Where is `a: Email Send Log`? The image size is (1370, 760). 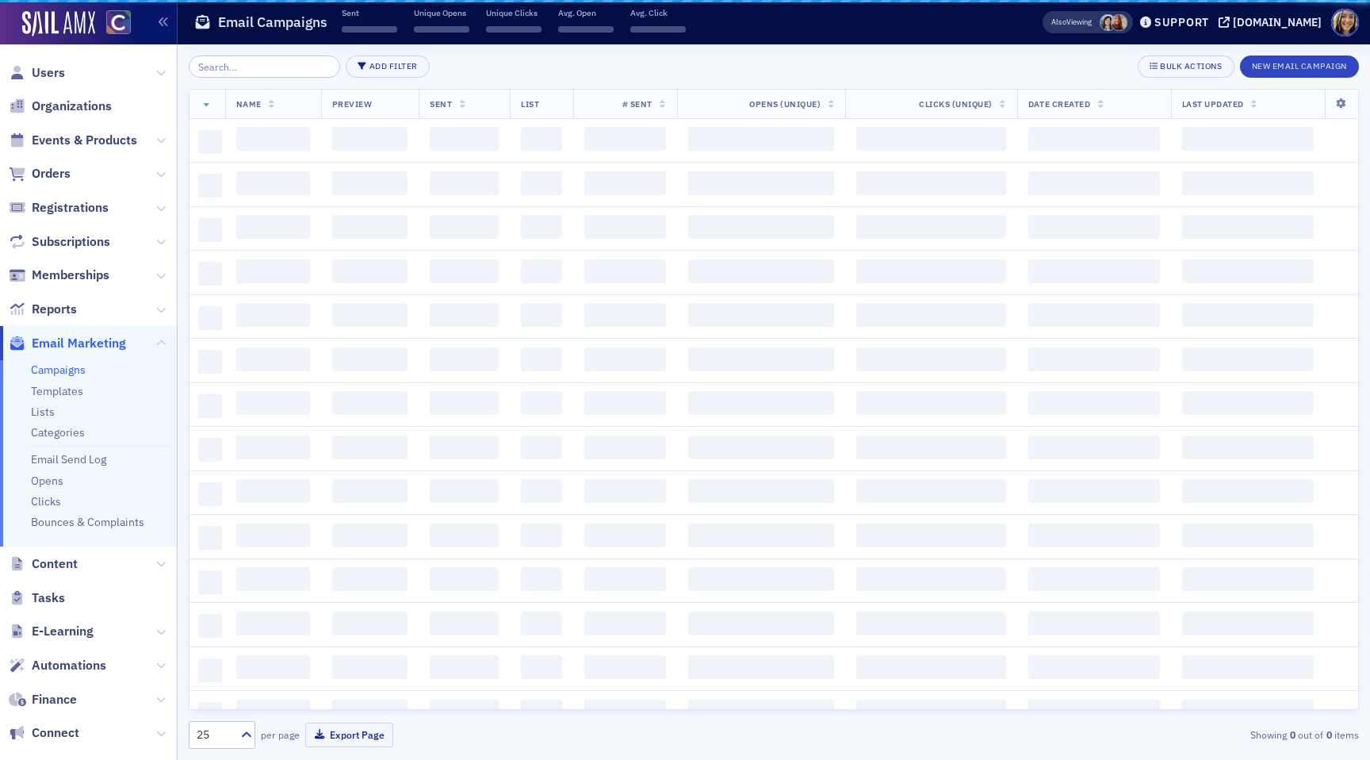
a: Email Send Log is located at coordinates (68, 459).